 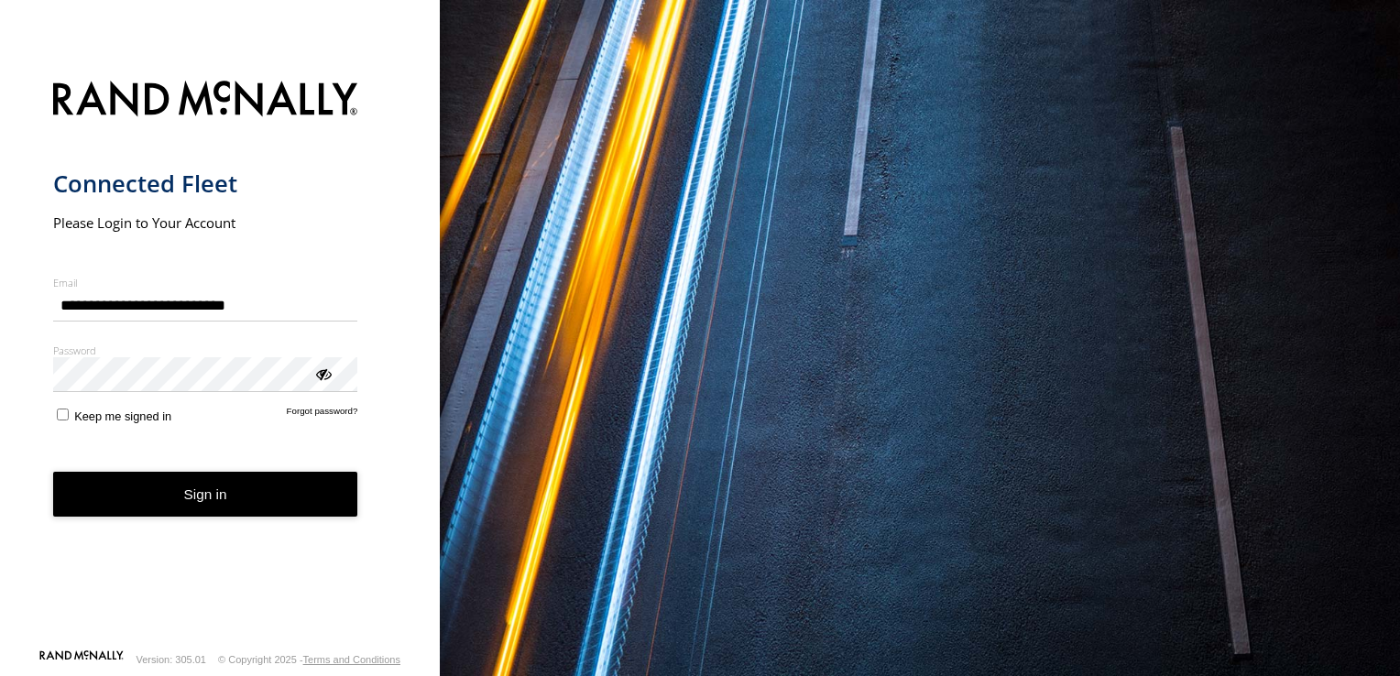 I want to click on div: Version: 305.01, so click(x=171, y=660).